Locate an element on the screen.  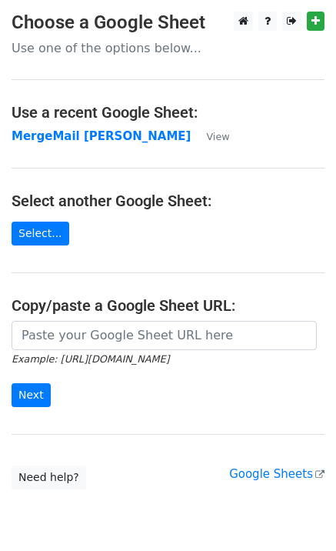
a: View is located at coordinates (210, 136).